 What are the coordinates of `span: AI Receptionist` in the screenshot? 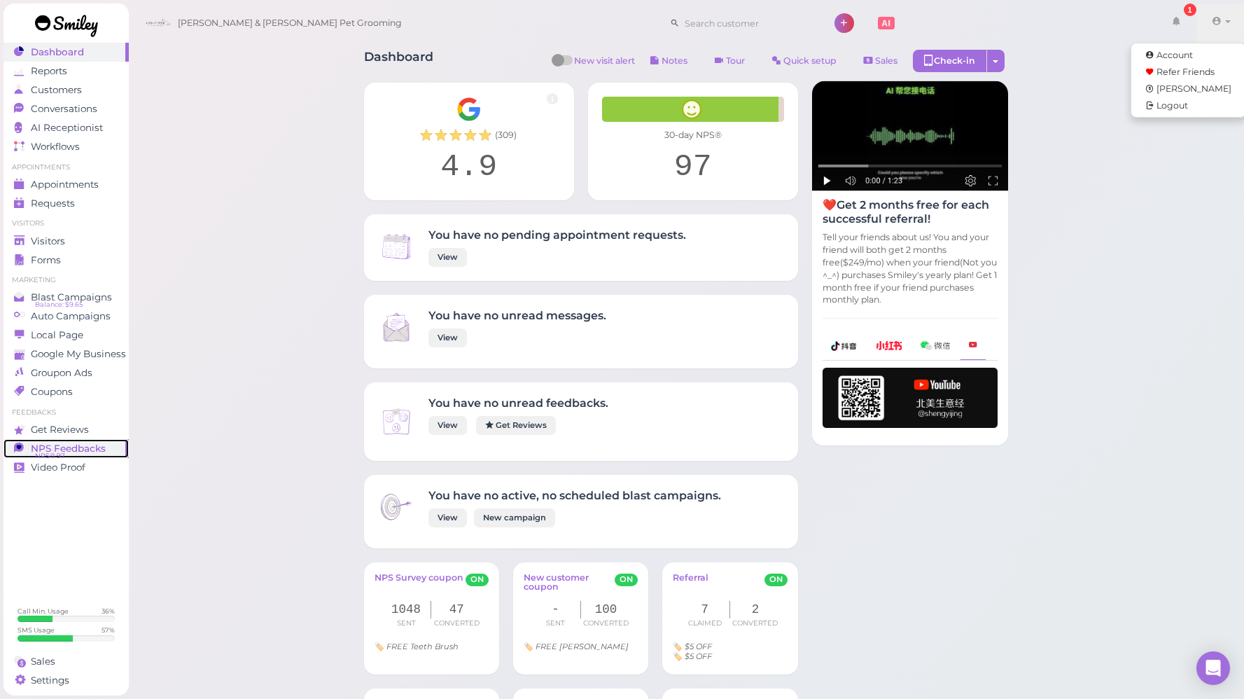 It's located at (67, 127).